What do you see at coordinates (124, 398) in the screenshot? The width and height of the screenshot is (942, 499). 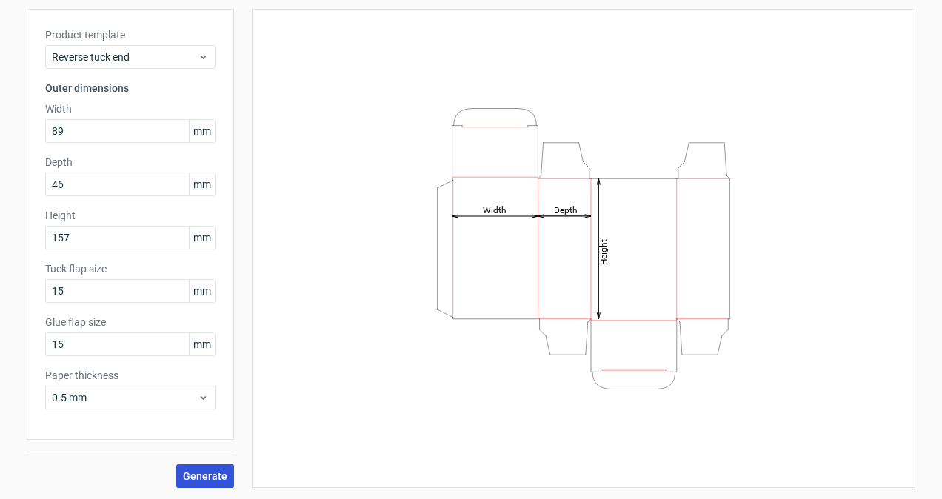 I see `span: 0.5 mm` at bounding box center [124, 398].